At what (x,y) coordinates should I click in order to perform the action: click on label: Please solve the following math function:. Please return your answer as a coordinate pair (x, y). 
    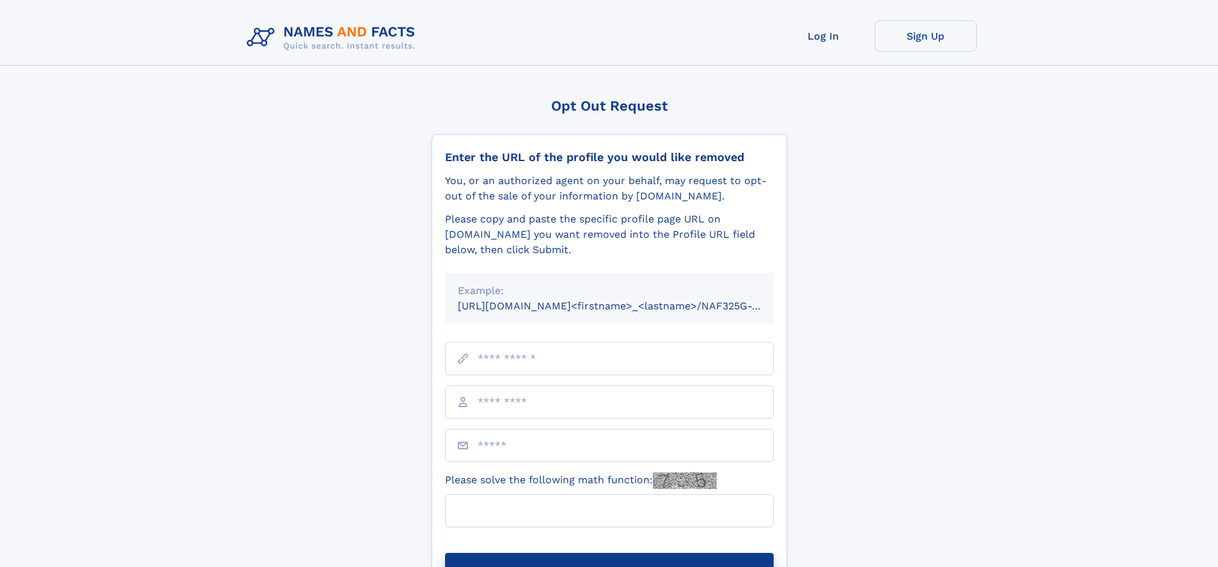
    Looking at the image, I should click on (581, 481).